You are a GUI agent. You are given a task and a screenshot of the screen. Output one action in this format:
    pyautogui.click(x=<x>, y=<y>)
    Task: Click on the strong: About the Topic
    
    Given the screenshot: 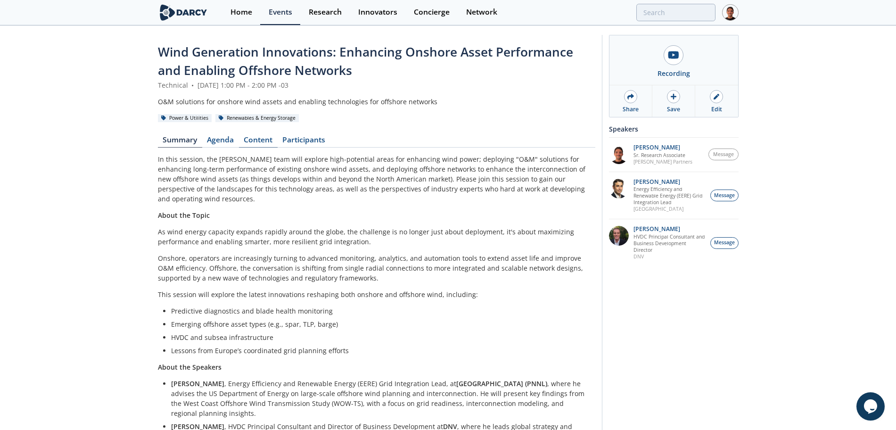 What is the action you would take?
    pyautogui.click(x=184, y=215)
    